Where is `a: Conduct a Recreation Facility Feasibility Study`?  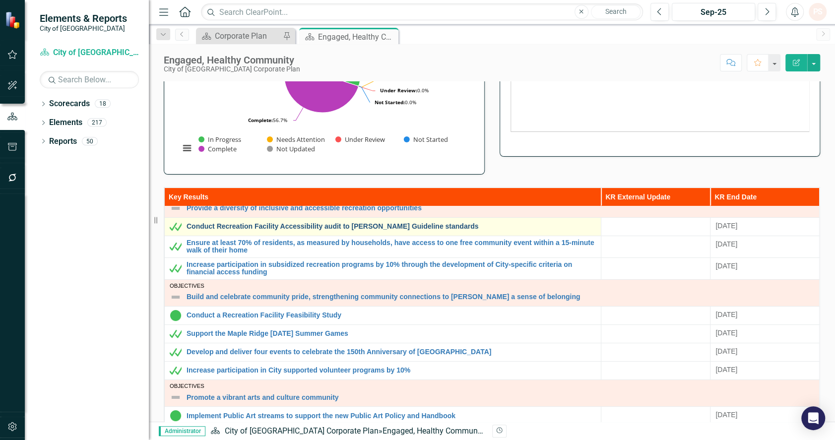 a: Conduct a Recreation Facility Feasibility Study is located at coordinates (391, 315).